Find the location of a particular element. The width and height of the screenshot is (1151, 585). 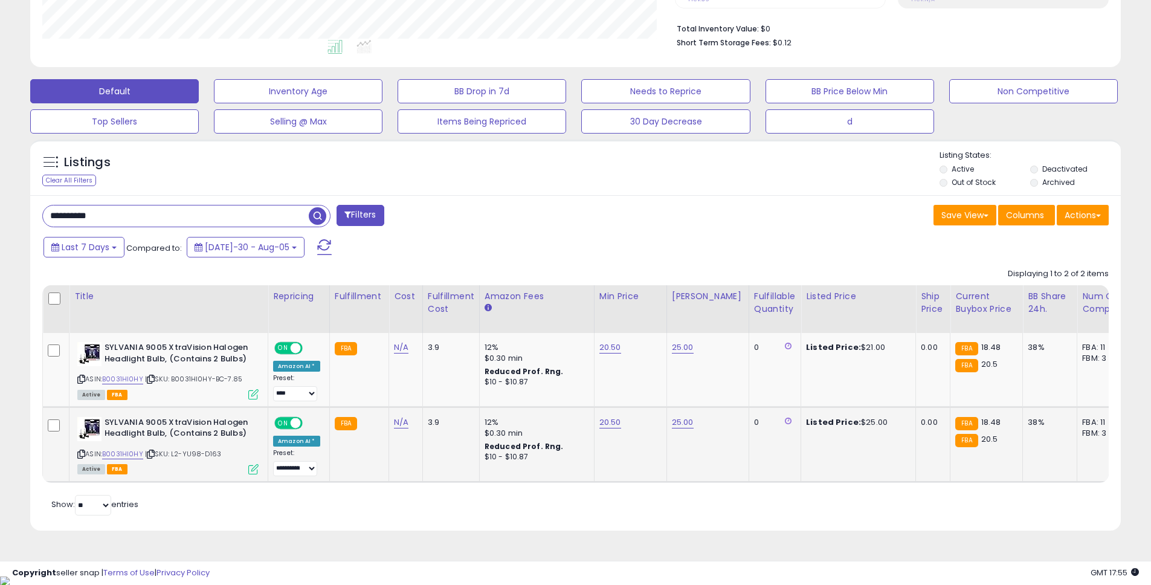

button: Columns is located at coordinates (1027, 215).